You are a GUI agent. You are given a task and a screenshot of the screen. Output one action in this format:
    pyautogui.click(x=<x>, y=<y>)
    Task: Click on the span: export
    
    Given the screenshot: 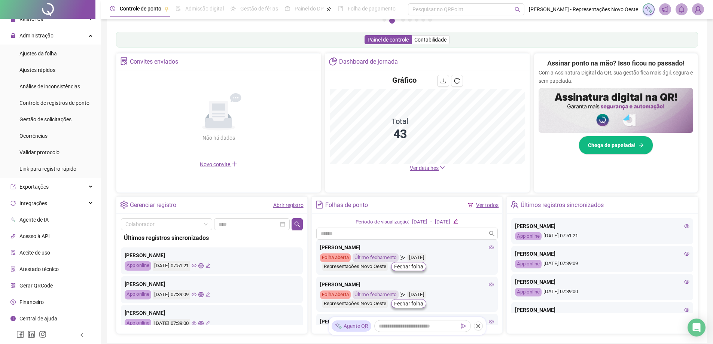 What is the action you would take?
    pyautogui.click(x=13, y=187)
    